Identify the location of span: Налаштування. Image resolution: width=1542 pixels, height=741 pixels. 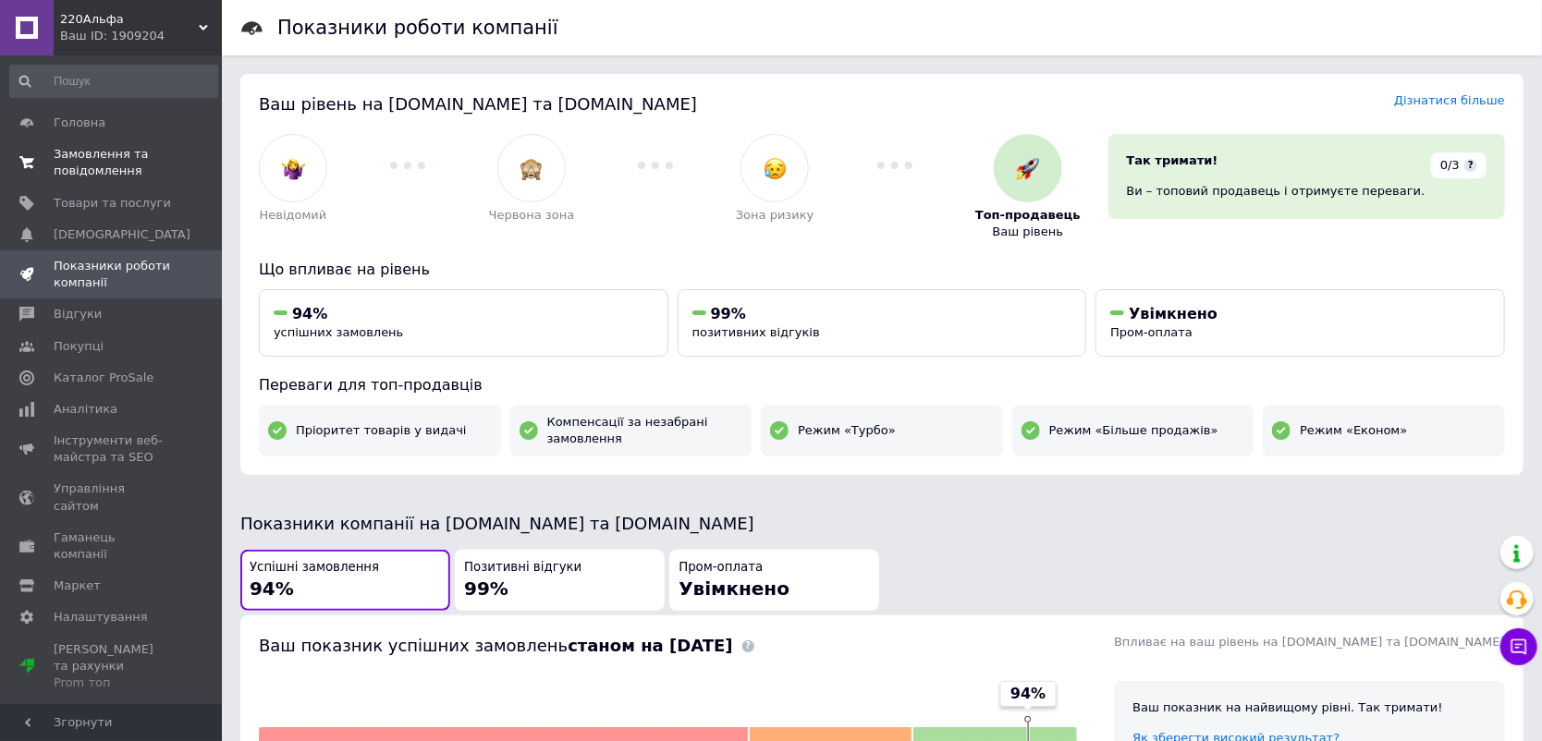
(101, 617).